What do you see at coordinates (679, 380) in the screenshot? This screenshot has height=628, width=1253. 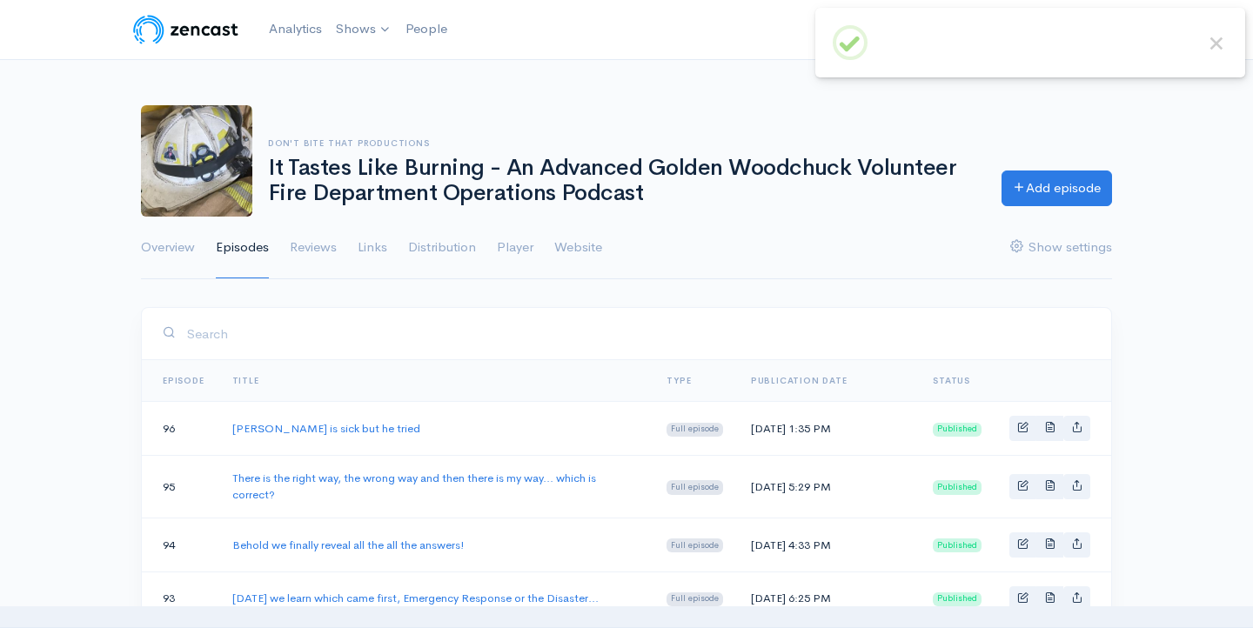 I see `a: Type` at bounding box center [679, 380].